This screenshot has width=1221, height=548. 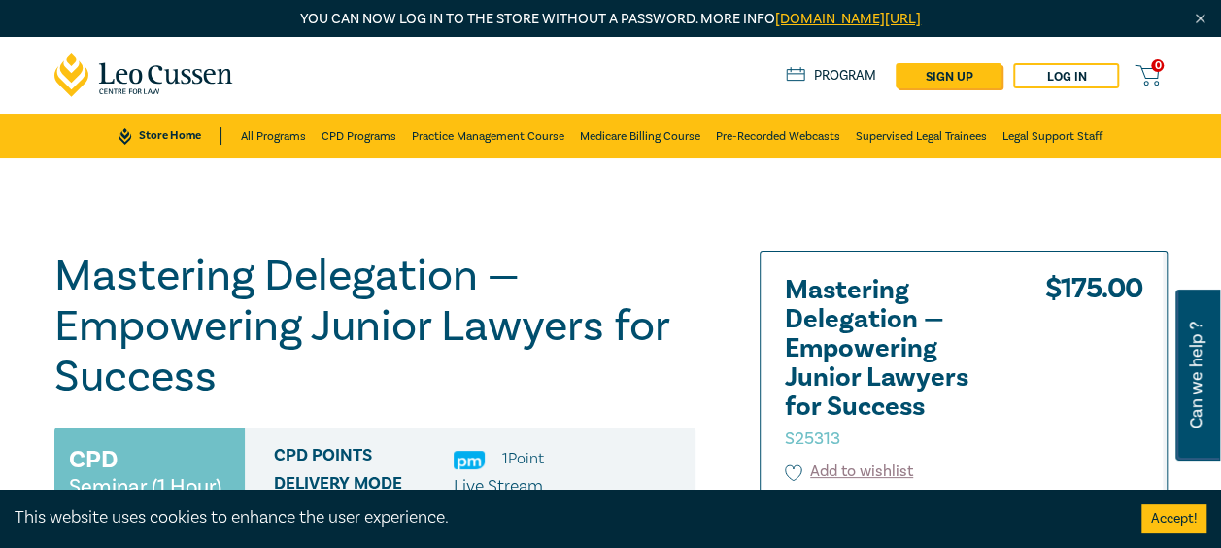 What do you see at coordinates (1065, 76) in the screenshot?
I see `a: Log in` at bounding box center [1065, 76].